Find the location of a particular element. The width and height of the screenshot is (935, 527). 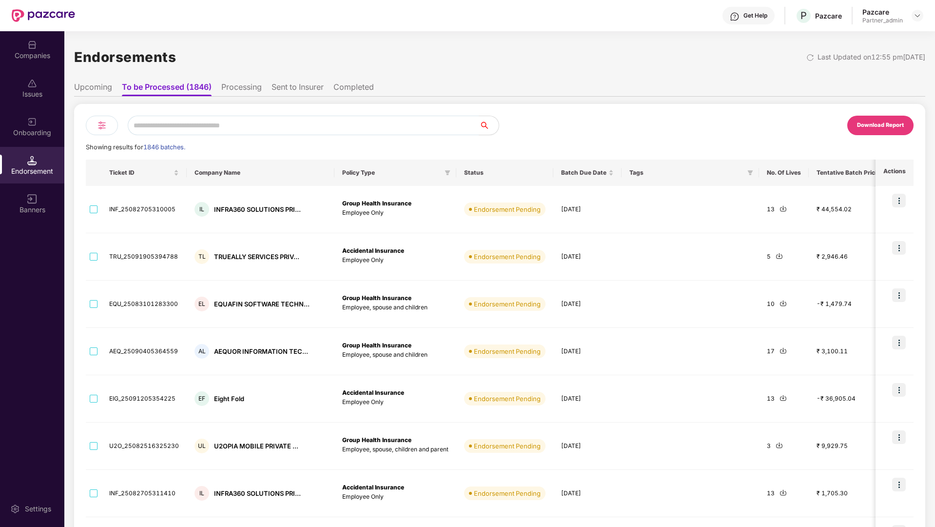

img: svg+xml;base64,PHN2ZyBpZD0iUmVsb2FkLTMyeDMyIiB4bWxucz0iaHR0cDovL3d3dy53My5vcmcvMjAwMC9zdmciIHdpZH... is located at coordinates (811, 58).